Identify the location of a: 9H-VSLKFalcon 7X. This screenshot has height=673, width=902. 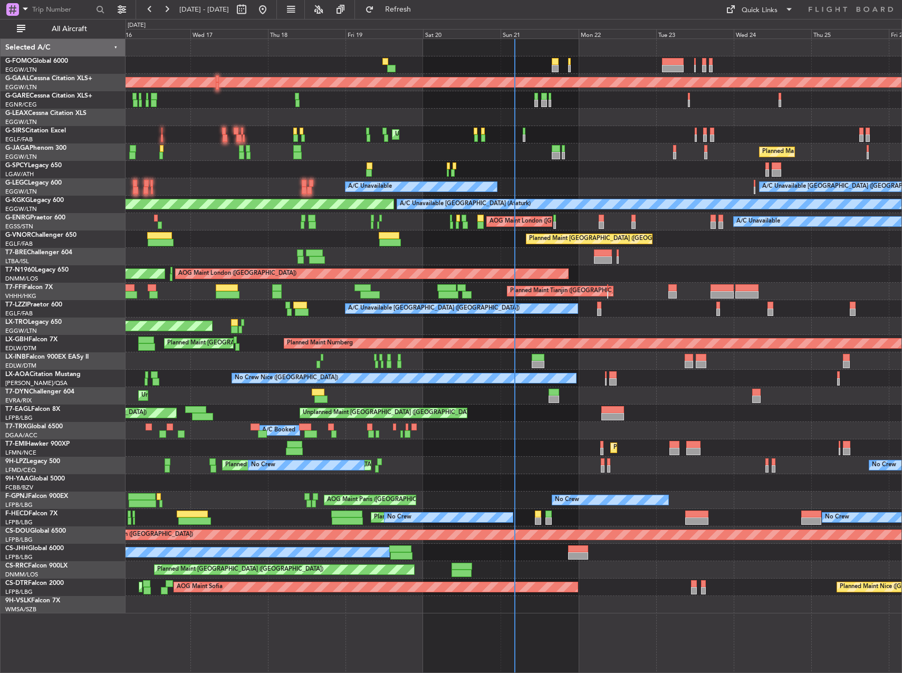
(33, 601).